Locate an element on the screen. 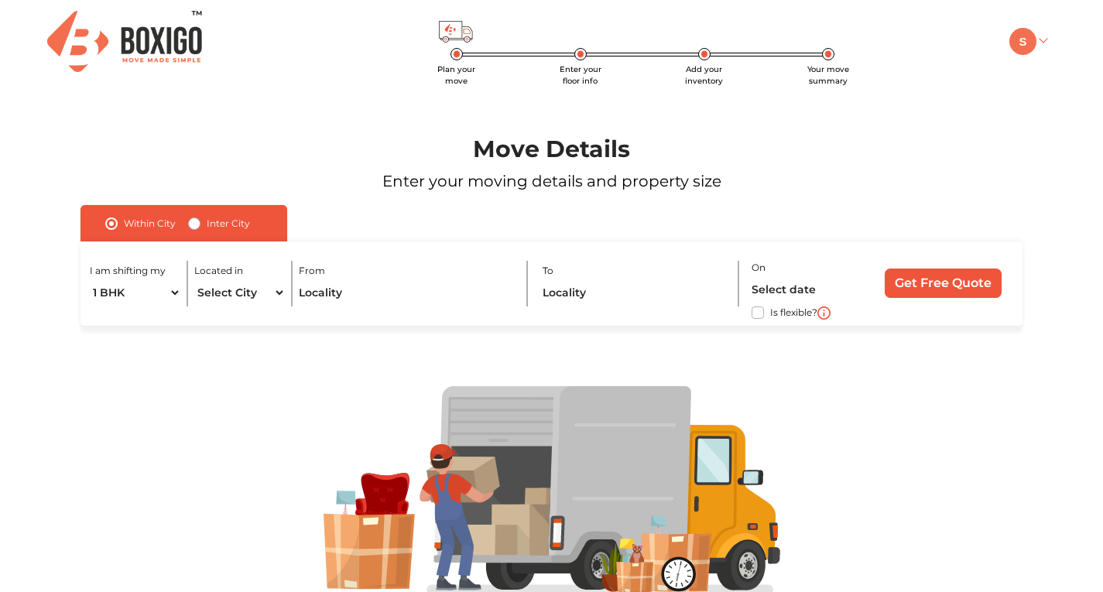 The image size is (1103, 592). span: Plan your move is located at coordinates (456, 75).